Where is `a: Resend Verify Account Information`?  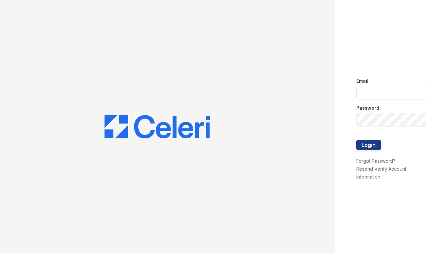 a: Resend Verify Account Information is located at coordinates (382, 172).